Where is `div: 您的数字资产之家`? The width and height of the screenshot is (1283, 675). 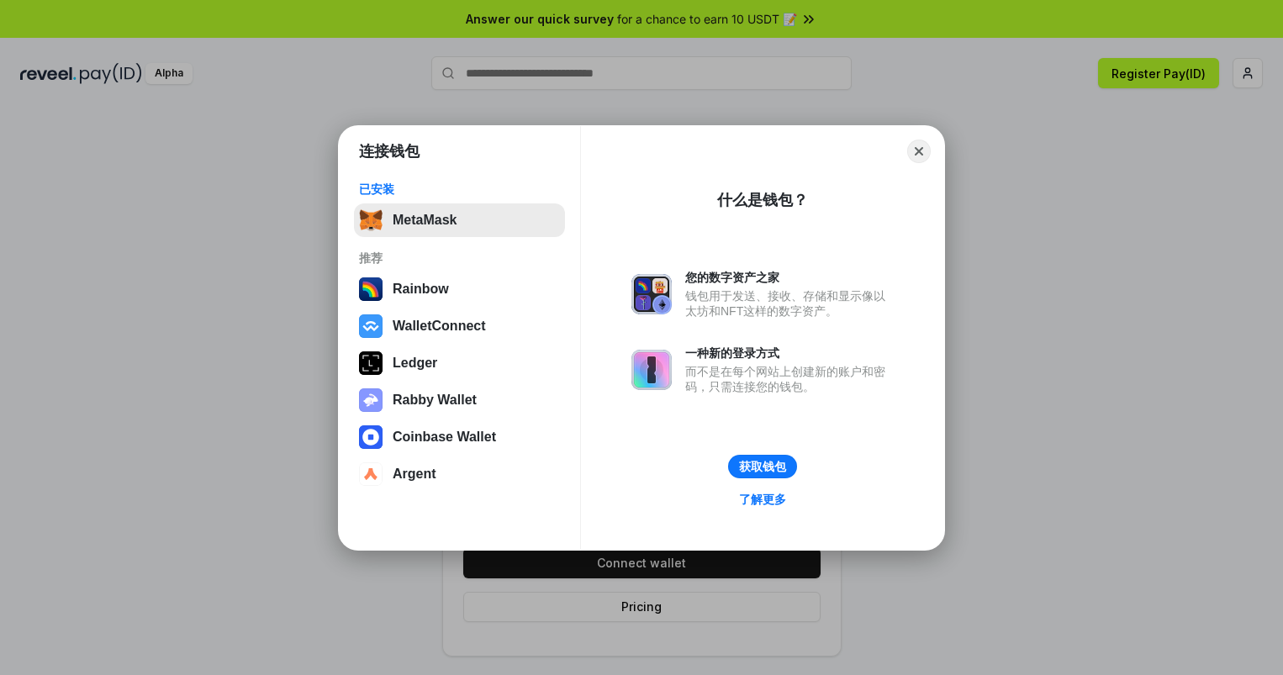 div: 您的数字资产之家 is located at coordinates (790, 277).